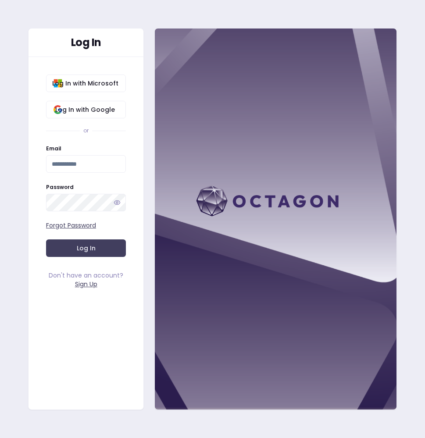  I want to click on span: Log In with Google, so click(85, 110).